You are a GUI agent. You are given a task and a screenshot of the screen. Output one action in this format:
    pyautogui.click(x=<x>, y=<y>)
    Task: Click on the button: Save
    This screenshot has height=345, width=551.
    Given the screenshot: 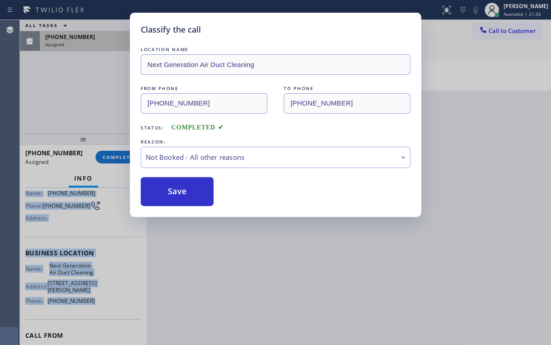 What is the action you would take?
    pyautogui.click(x=177, y=191)
    